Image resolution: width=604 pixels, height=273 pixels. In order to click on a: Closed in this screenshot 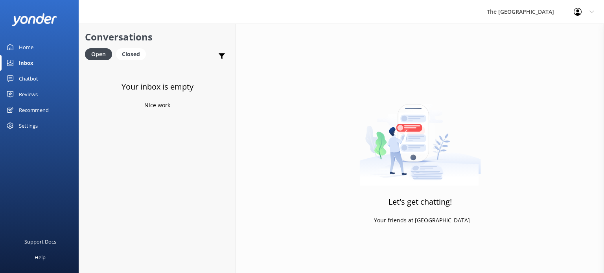, I will do `click(133, 54)`.